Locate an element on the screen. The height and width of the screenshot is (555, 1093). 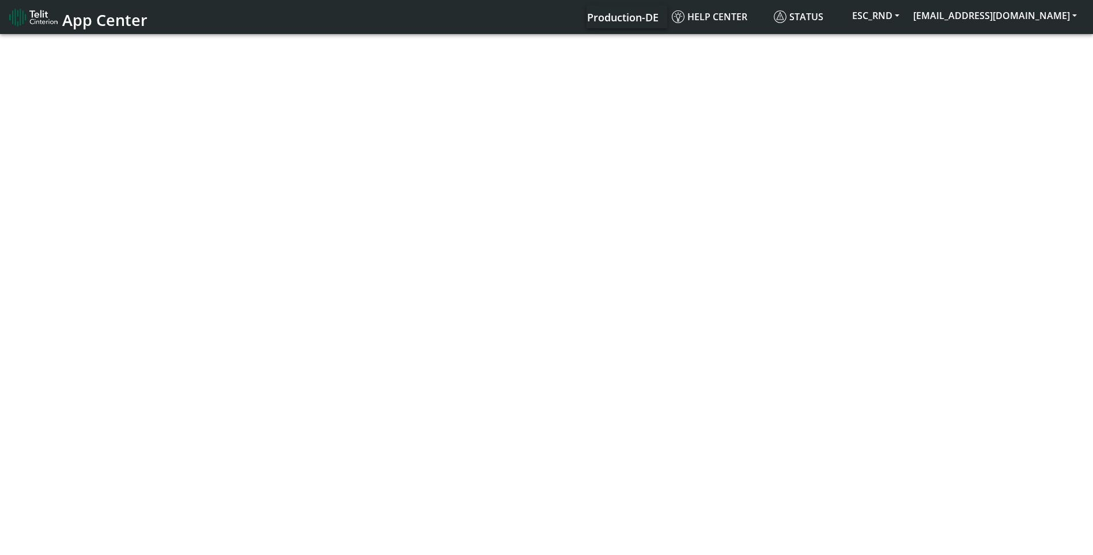
a: Status is located at coordinates (808, 17).